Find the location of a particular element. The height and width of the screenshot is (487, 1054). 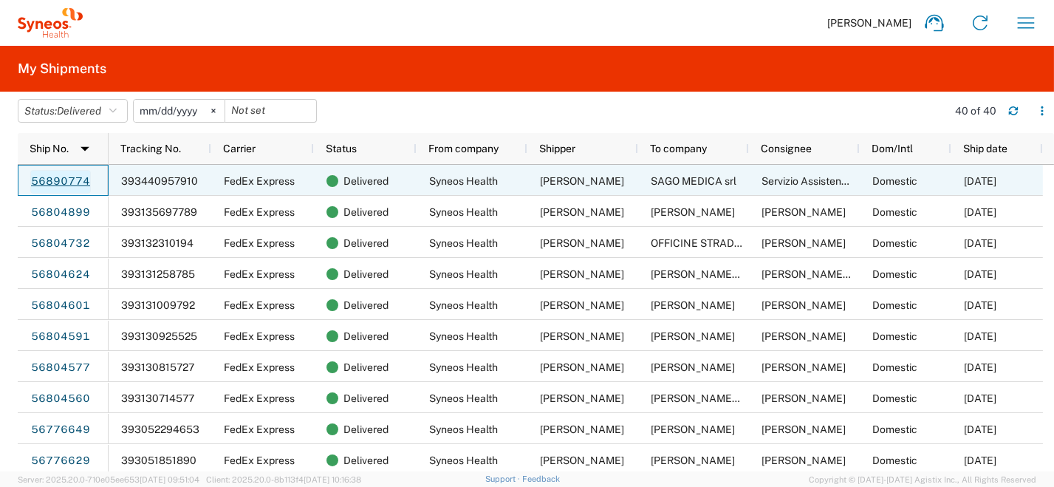

span: Shipper is located at coordinates (557, 148).